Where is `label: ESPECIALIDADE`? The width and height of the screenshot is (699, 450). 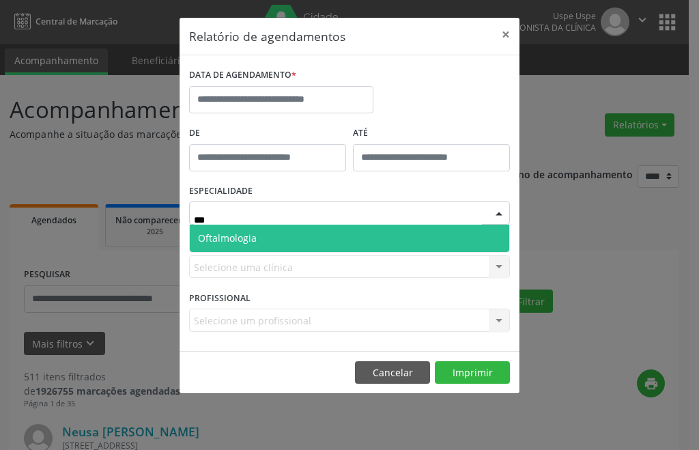 label: ESPECIALIDADE is located at coordinates (220, 191).